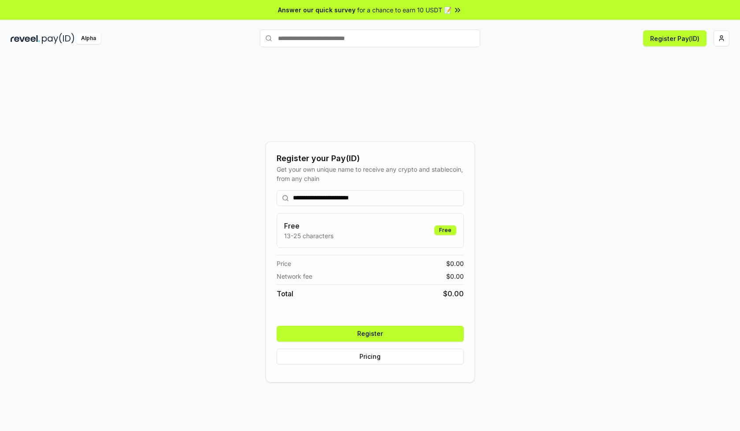 The image size is (740, 431). What do you see at coordinates (370, 334) in the screenshot?
I see `button: Register` at bounding box center [370, 334].